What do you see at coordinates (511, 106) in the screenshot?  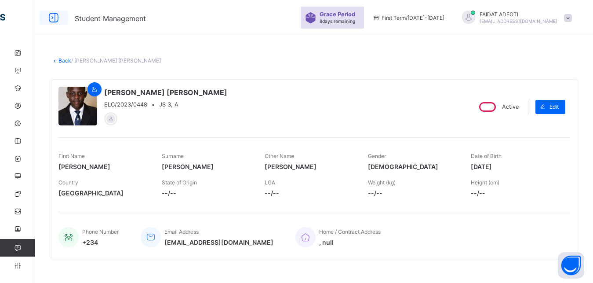 I see `span: Active` at bounding box center [511, 106].